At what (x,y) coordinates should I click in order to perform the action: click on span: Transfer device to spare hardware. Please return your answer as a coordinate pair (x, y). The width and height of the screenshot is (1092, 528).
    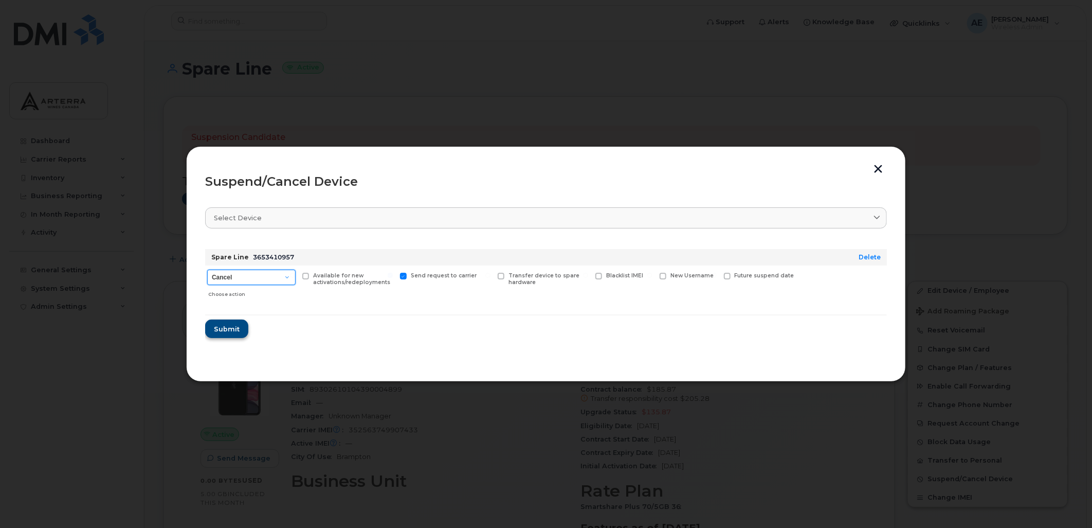
    Looking at the image, I should click on (544, 279).